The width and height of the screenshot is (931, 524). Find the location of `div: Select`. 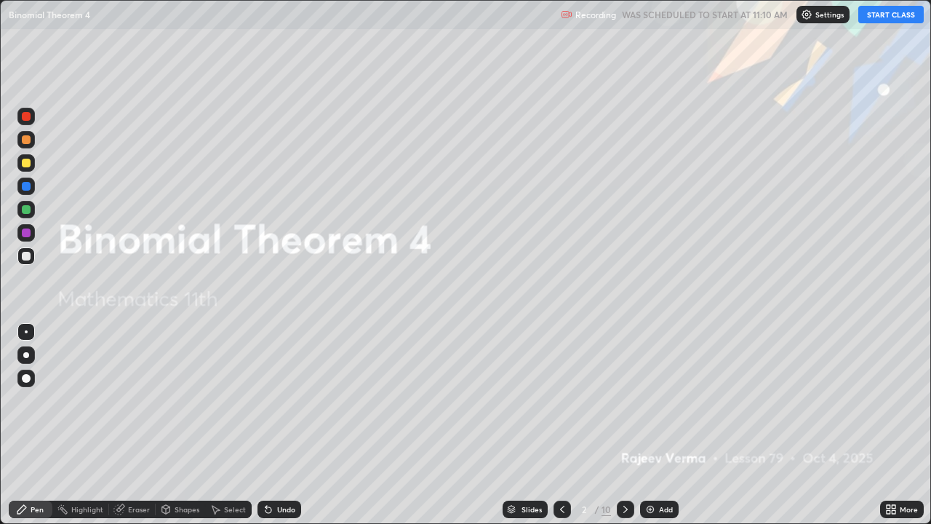

div: Select is located at coordinates (235, 509).